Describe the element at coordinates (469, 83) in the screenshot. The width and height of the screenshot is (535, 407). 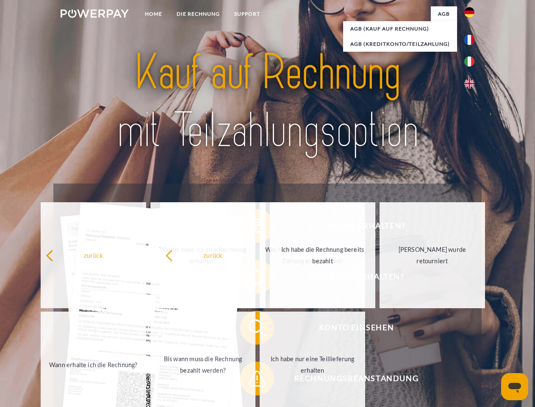
I see `img: en` at that location.